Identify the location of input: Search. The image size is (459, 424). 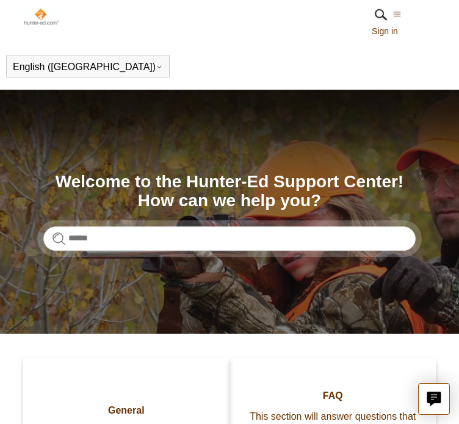
(229, 239).